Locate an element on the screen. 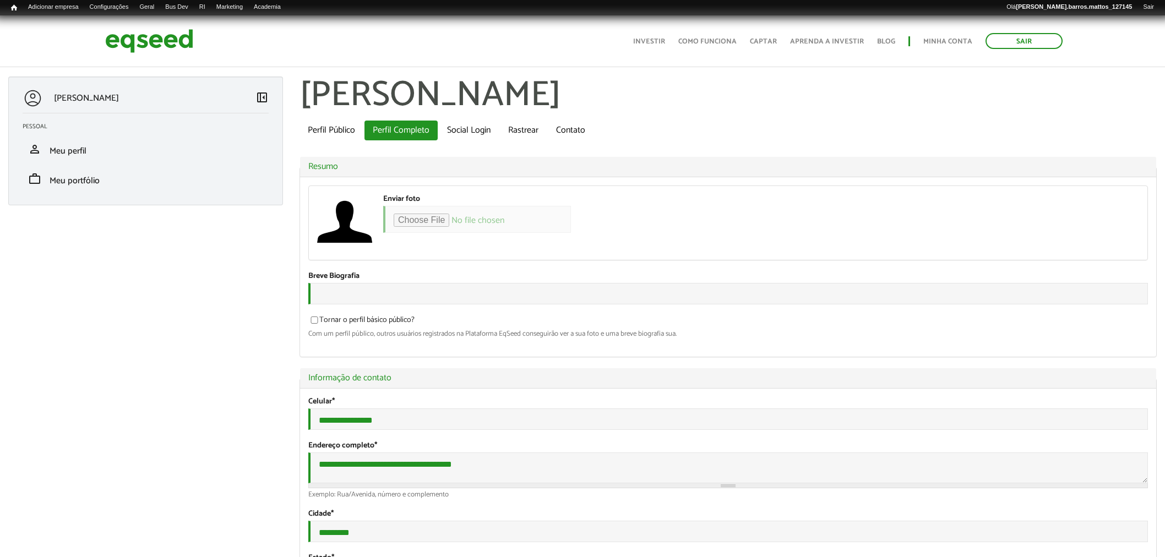 This screenshot has width=1165, height=557. a: Bus Dev is located at coordinates (177, 7).